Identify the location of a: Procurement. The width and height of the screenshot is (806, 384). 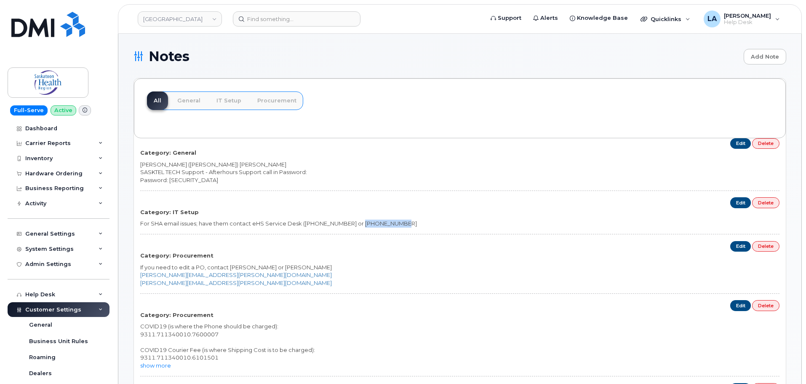
(277, 101).